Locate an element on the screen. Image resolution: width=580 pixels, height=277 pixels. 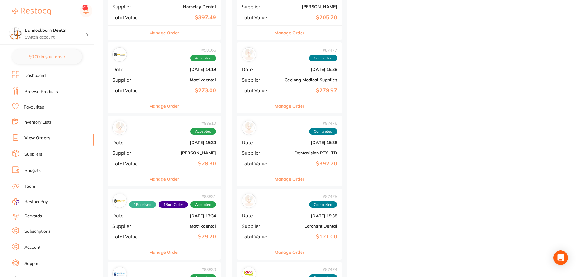
img: RestocqPay is located at coordinates (16, 202).